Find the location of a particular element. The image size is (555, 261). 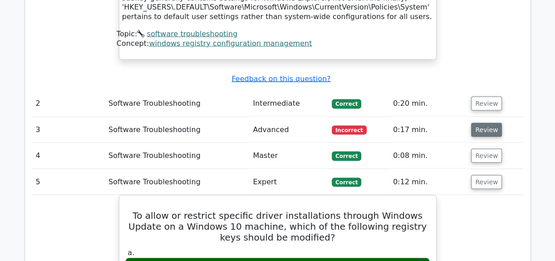

span: a. is located at coordinates (131, 252).